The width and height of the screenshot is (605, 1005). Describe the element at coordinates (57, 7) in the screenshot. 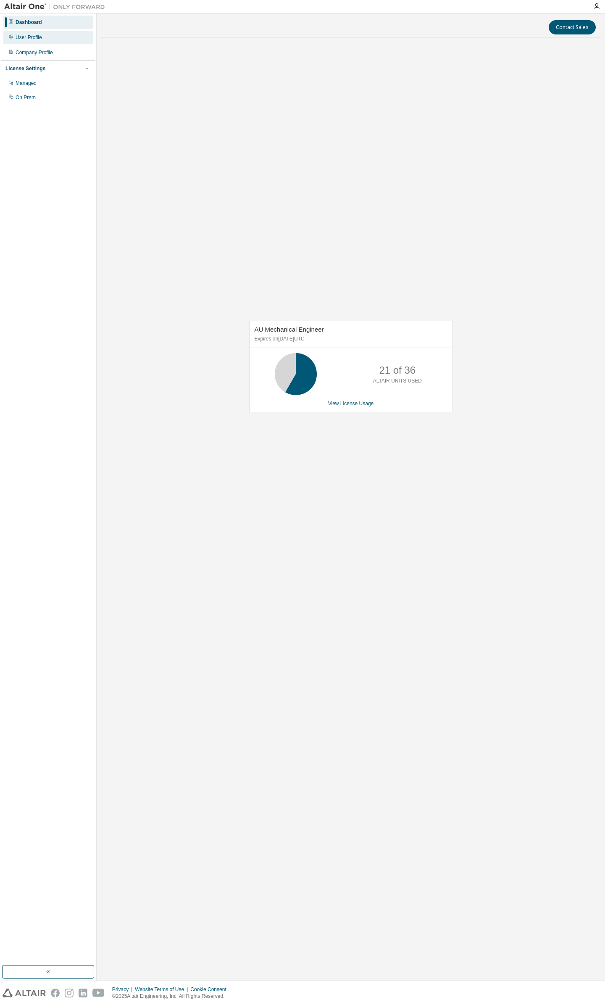

I see `img: Altair One` at that location.